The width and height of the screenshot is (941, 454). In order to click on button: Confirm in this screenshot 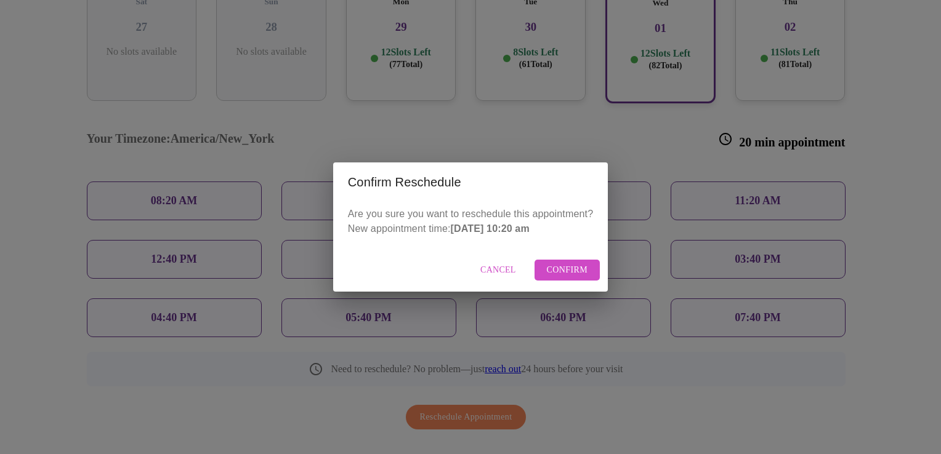, I will do `click(567, 270)`.